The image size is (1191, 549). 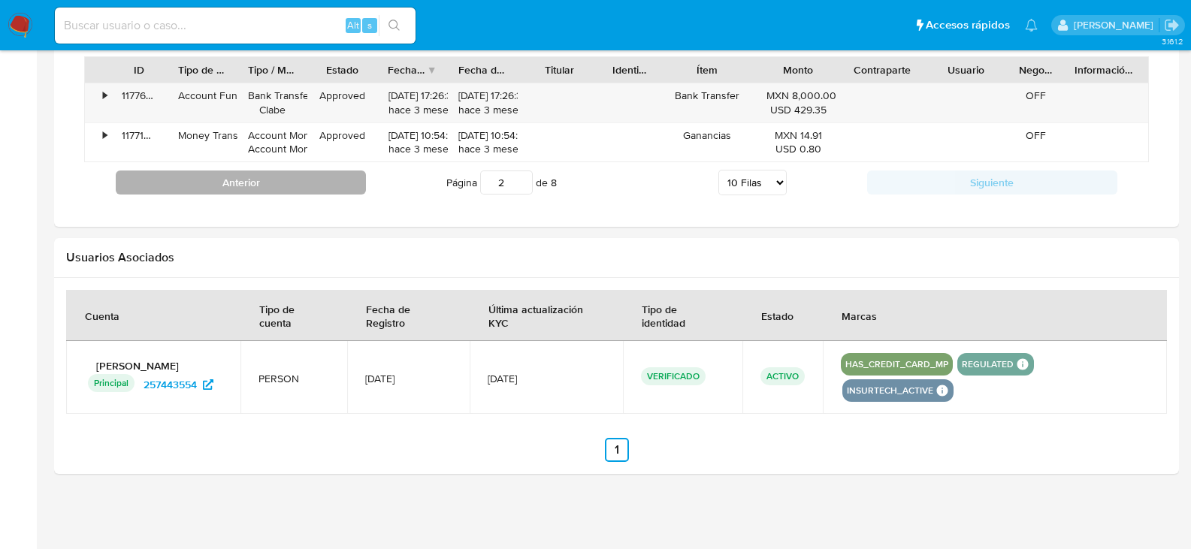 I want to click on span: Alt, so click(x=353, y=25).